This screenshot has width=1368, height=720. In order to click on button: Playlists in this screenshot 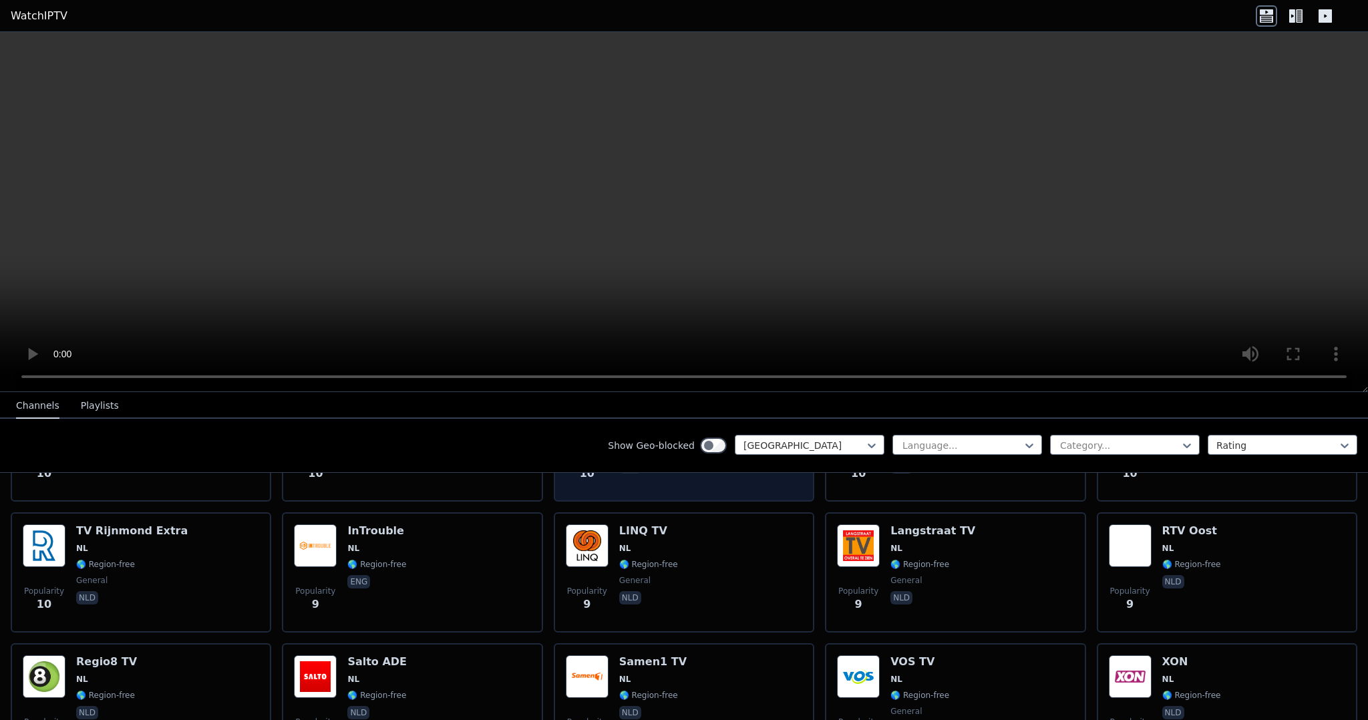, I will do `click(99, 406)`.